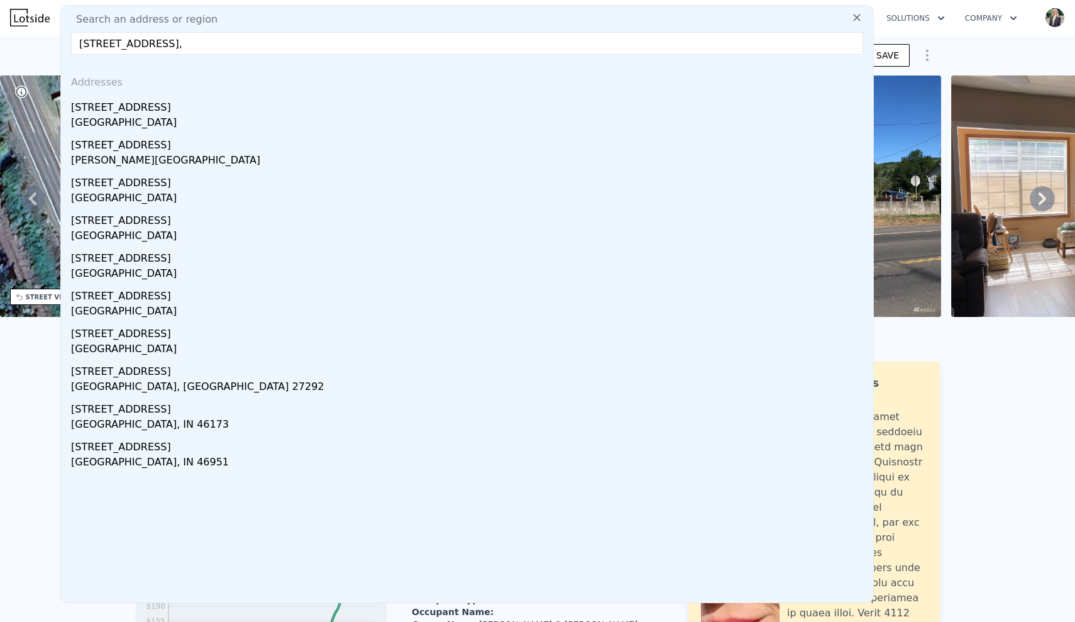  Describe the element at coordinates (991, 18) in the screenshot. I see `button: Company` at that location.